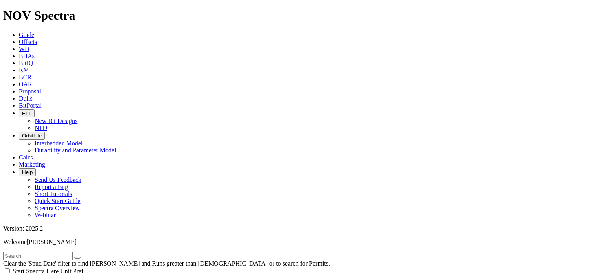  What do you see at coordinates (30, 105) in the screenshot?
I see `a: BitPortal` at bounding box center [30, 105].